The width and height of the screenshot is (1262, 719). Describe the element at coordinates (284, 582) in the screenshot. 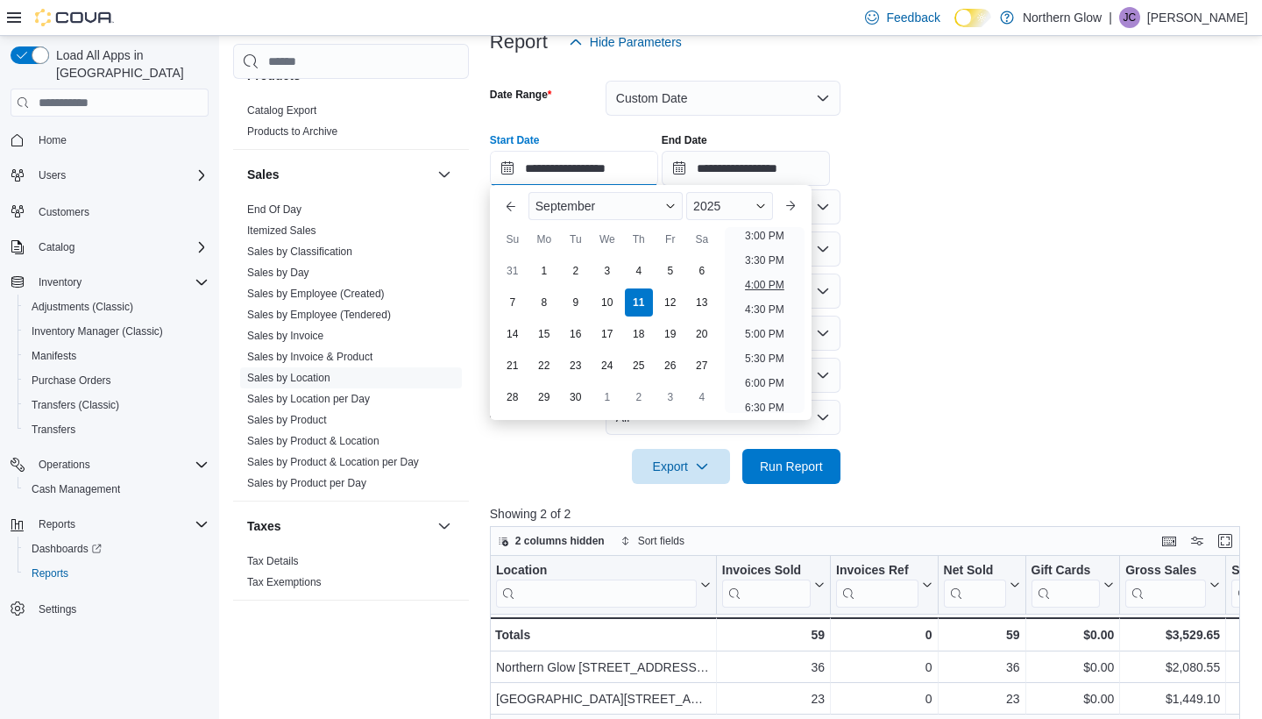

I see `a: Tax Exemptions` at that location.